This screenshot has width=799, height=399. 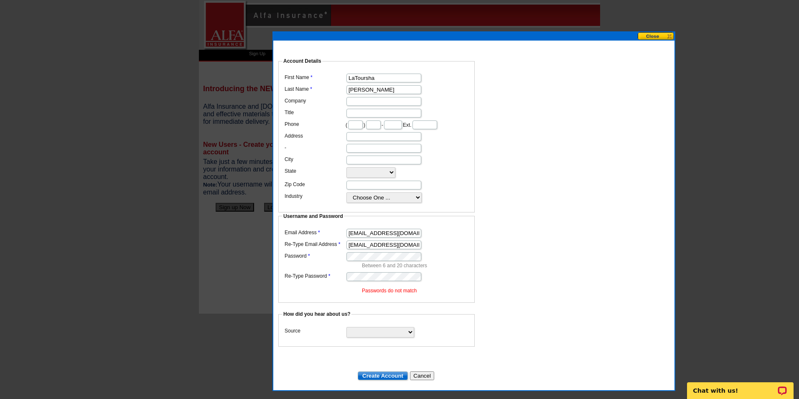 I want to click on input: Create Account, so click(x=383, y=375).